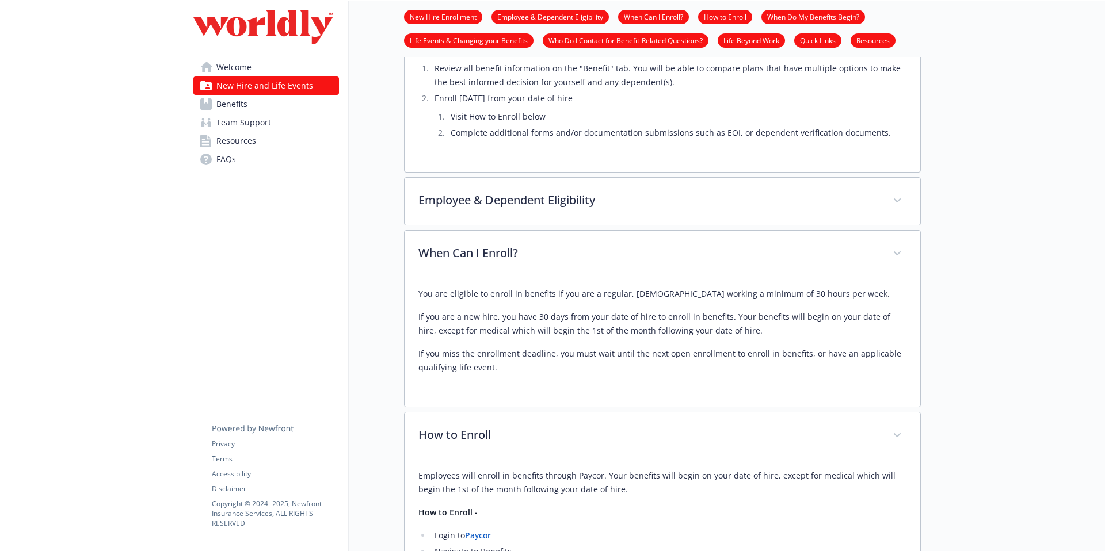 This screenshot has height=551, width=1105. I want to click on a: Quick Links, so click(818, 40).